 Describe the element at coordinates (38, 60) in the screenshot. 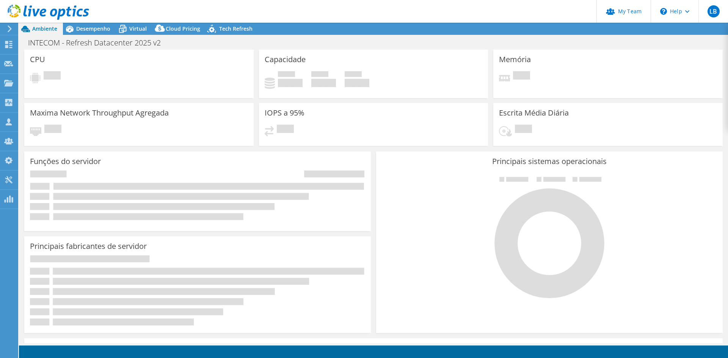

I see `h3: CPU` at that location.